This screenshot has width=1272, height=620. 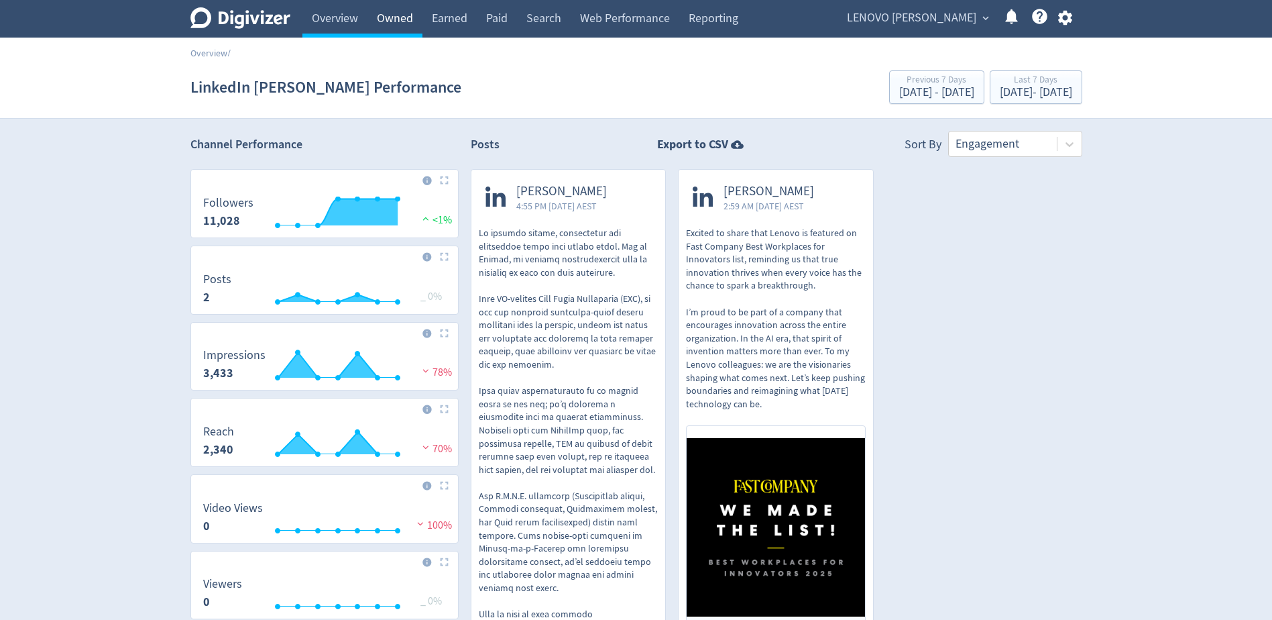 I want to click on h2: Channel Performance, so click(x=325, y=144).